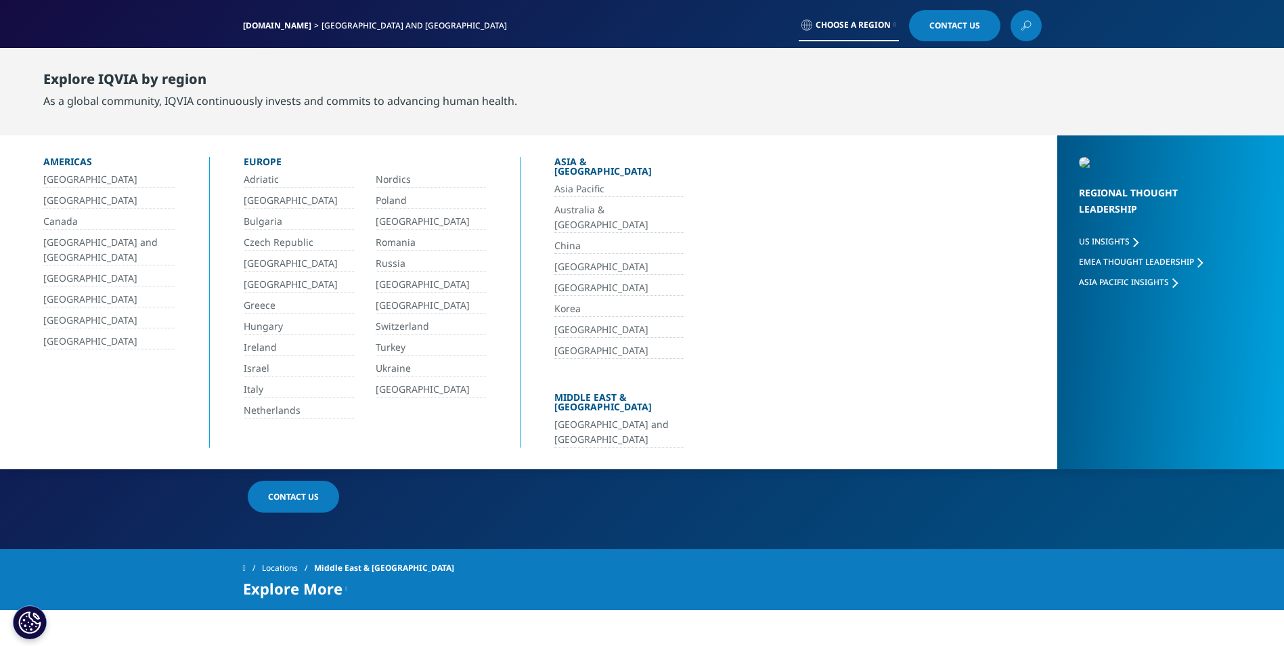 Image resolution: width=1284 pixels, height=646 pixels. Describe the element at coordinates (298, 389) in the screenshot. I see `a: Italy` at that location.